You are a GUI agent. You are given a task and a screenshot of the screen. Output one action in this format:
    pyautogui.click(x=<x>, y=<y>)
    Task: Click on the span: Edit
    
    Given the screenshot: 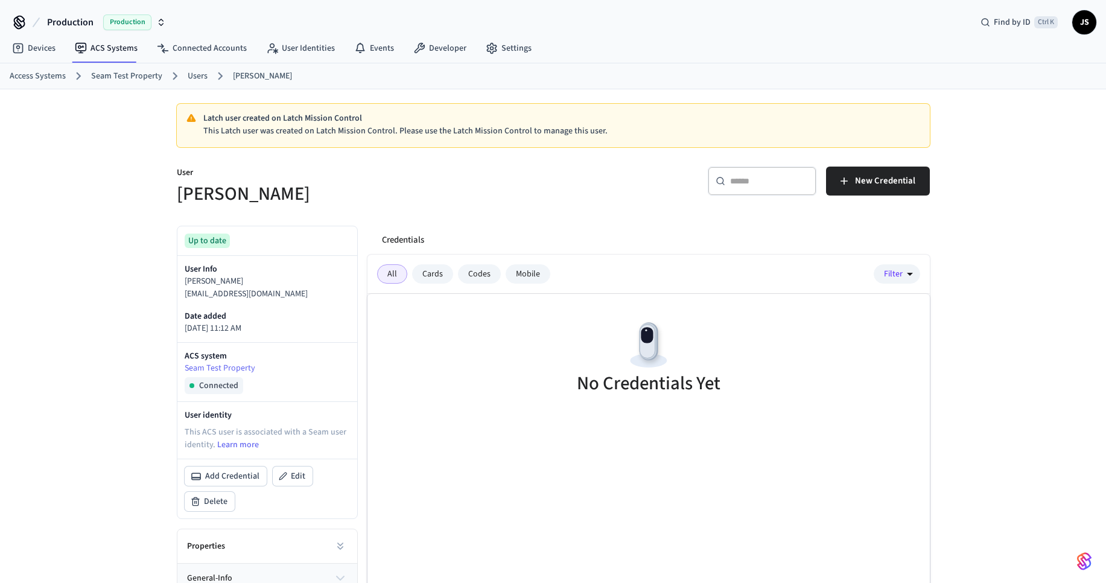 What is the action you would take?
    pyautogui.click(x=298, y=476)
    